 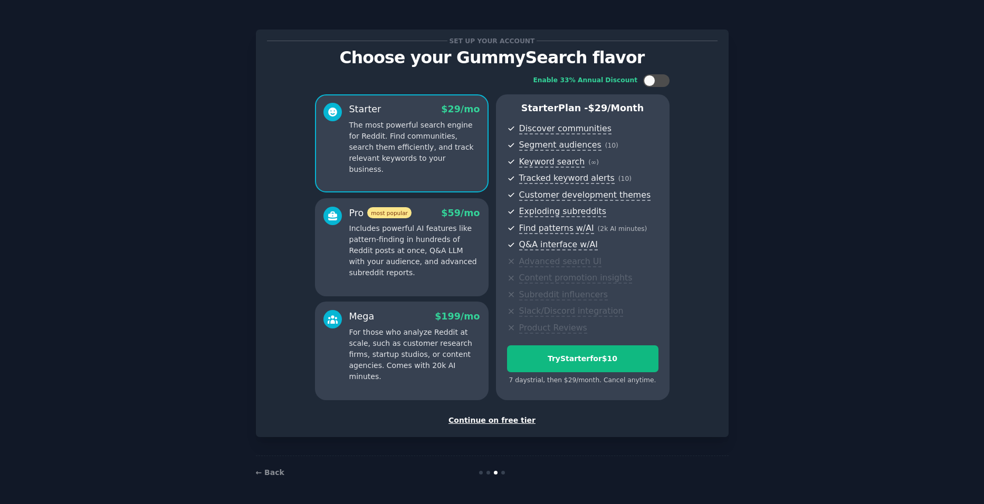 What do you see at coordinates (567, 178) in the screenshot?
I see `span: Tracked keyword alerts` at bounding box center [567, 178].